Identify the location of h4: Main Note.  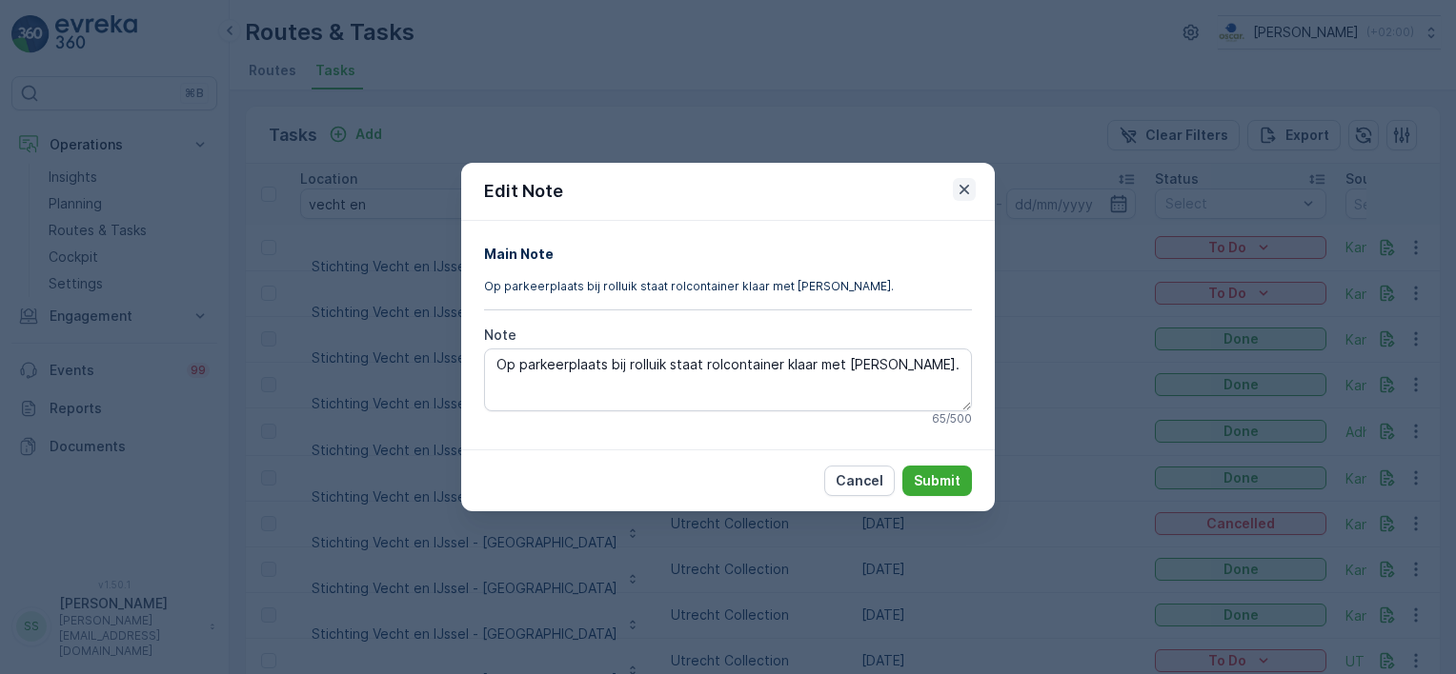
(728, 253).